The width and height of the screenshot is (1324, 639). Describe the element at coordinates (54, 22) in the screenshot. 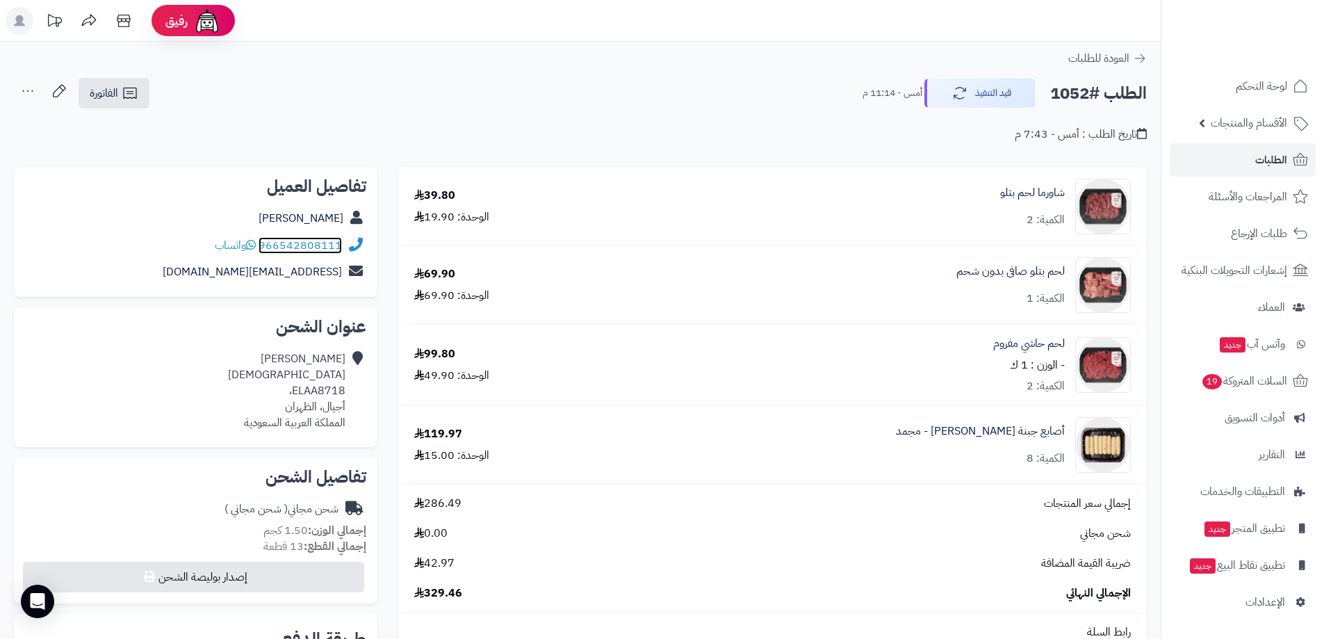

I see `a: تحديثات المنصة` at that location.